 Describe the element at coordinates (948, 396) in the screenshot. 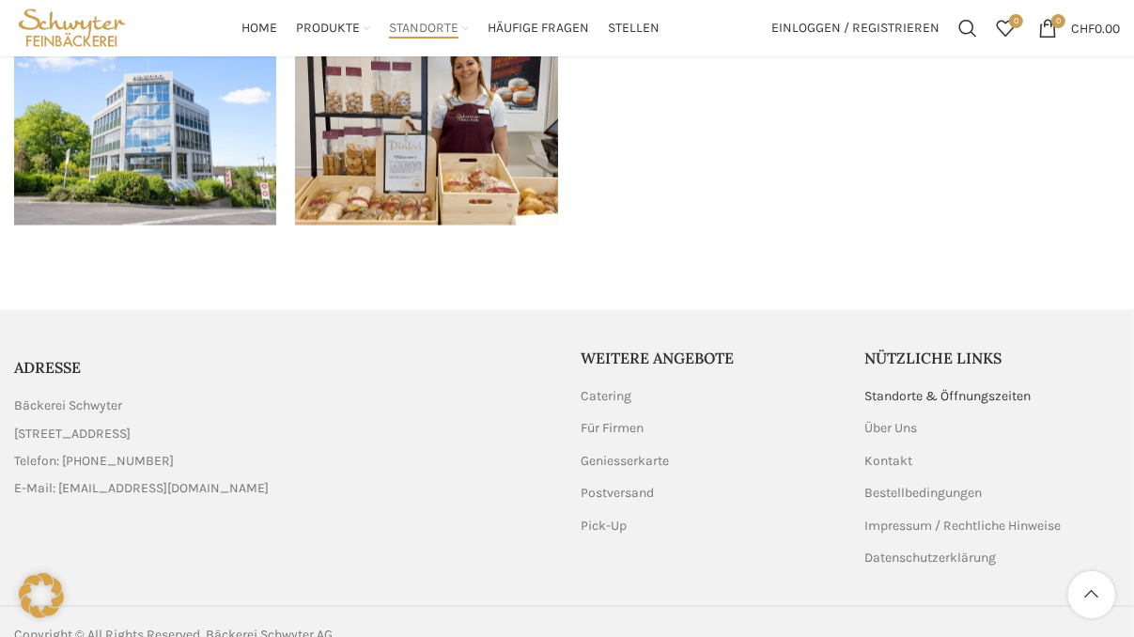

I see `a: Standorte & Öffnungszeiten` at that location.